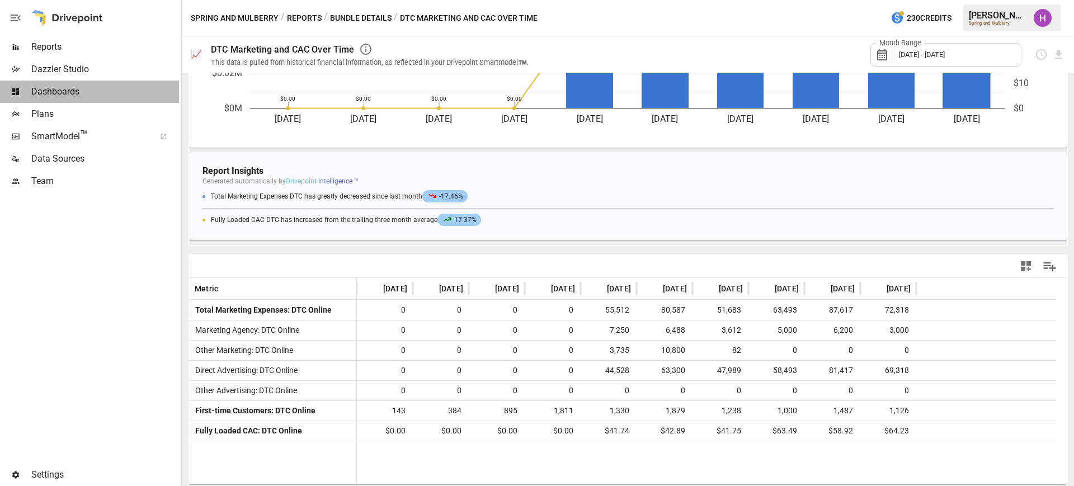 Image resolution: width=1074 pixels, height=486 pixels. What do you see at coordinates (720, 411) in the screenshot?
I see `span: 1,238` at bounding box center [720, 411].